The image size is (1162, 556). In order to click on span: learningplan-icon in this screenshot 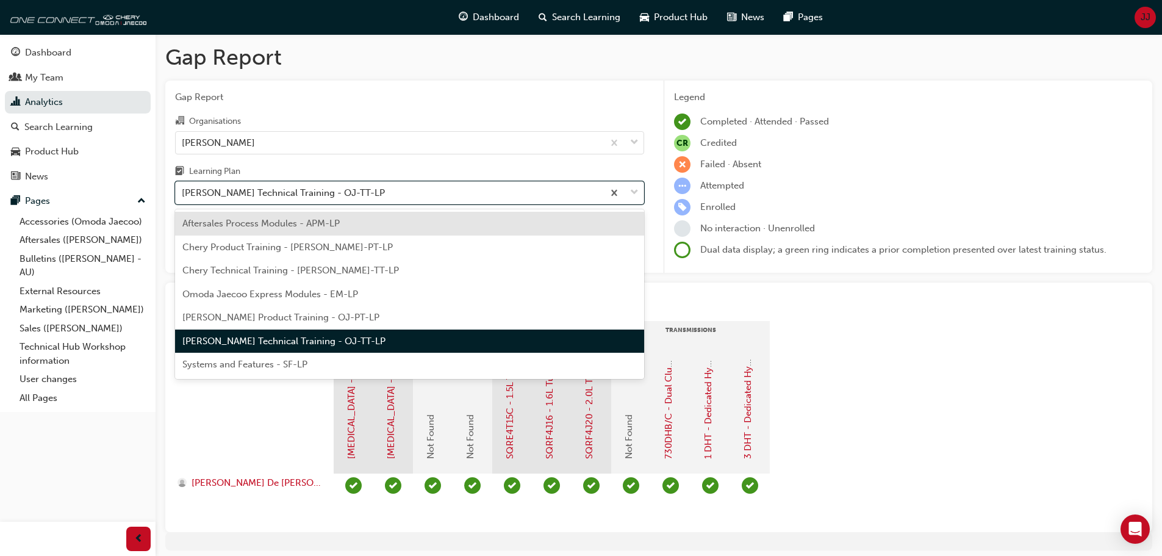, I will do `click(179, 172)`.